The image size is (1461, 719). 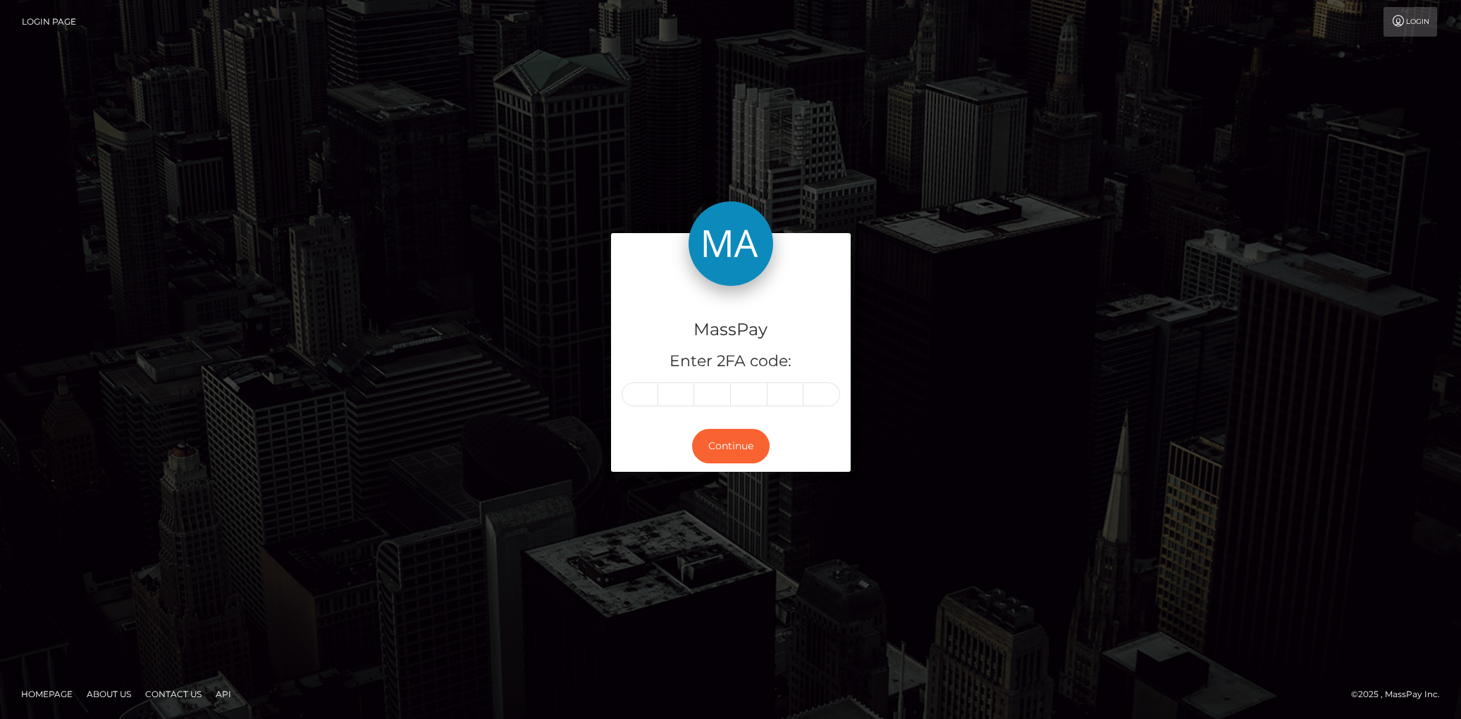 What do you see at coordinates (109, 694) in the screenshot?
I see `a: About Us` at bounding box center [109, 694].